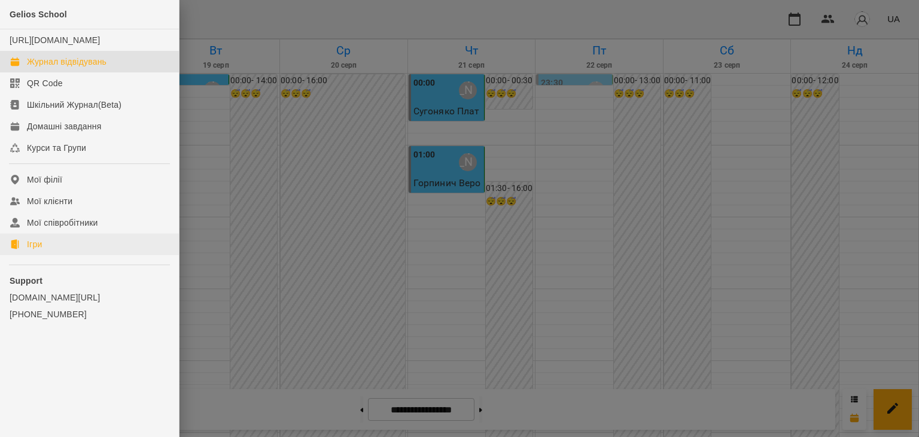 Image resolution: width=919 pixels, height=437 pixels. I want to click on div: Мої клієнти, so click(50, 201).